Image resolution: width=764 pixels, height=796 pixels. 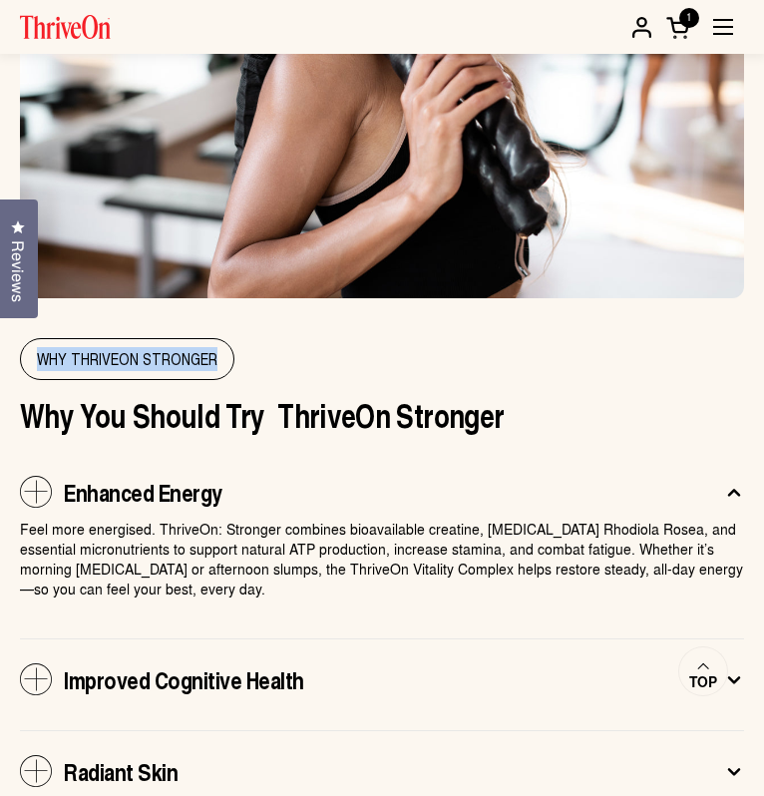 What do you see at coordinates (382, 684) in the screenshot?
I see `button: Improved Cognitive Health` at bounding box center [382, 684].